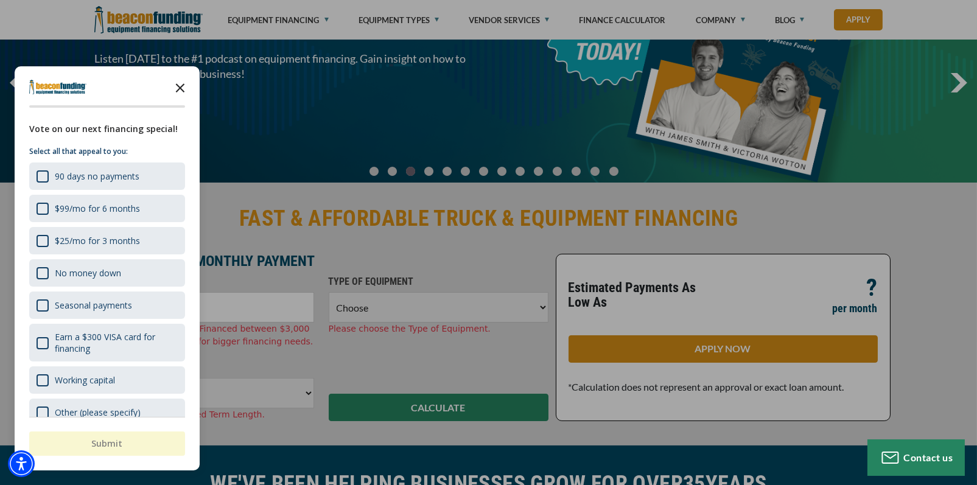 The height and width of the screenshot is (485, 977). I want to click on div: Survey, so click(107, 268).